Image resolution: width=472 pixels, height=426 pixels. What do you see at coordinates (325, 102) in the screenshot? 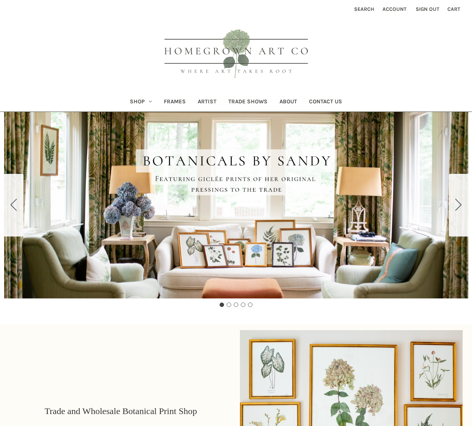
I see `a: Contact Us` at bounding box center [325, 102].